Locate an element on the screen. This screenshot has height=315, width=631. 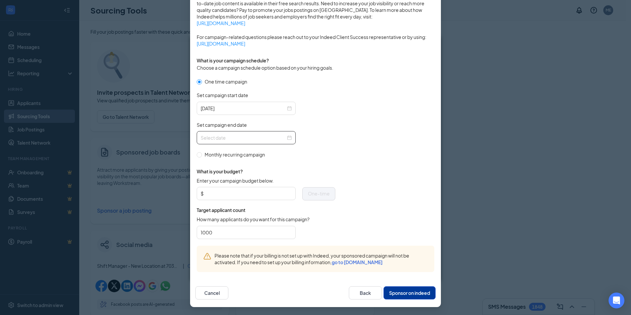
input: 2025-09-16 is located at coordinates (243, 108).